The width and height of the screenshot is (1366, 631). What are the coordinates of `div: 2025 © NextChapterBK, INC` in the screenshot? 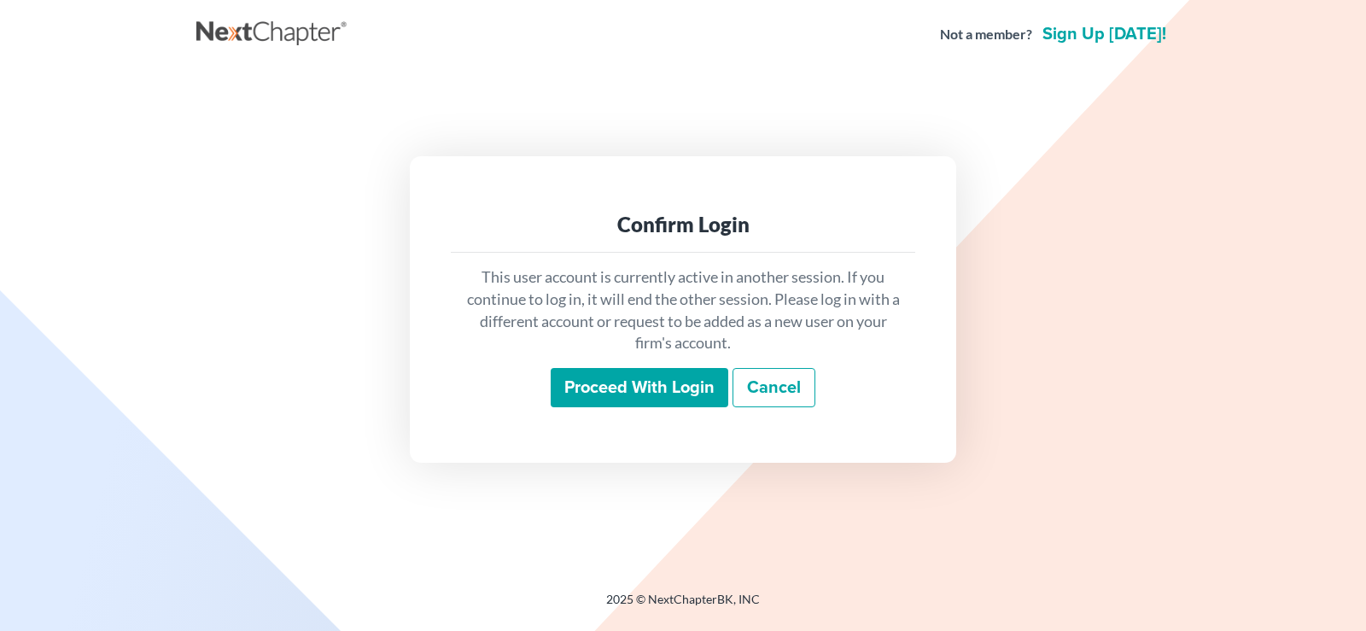 It's located at (683, 606).